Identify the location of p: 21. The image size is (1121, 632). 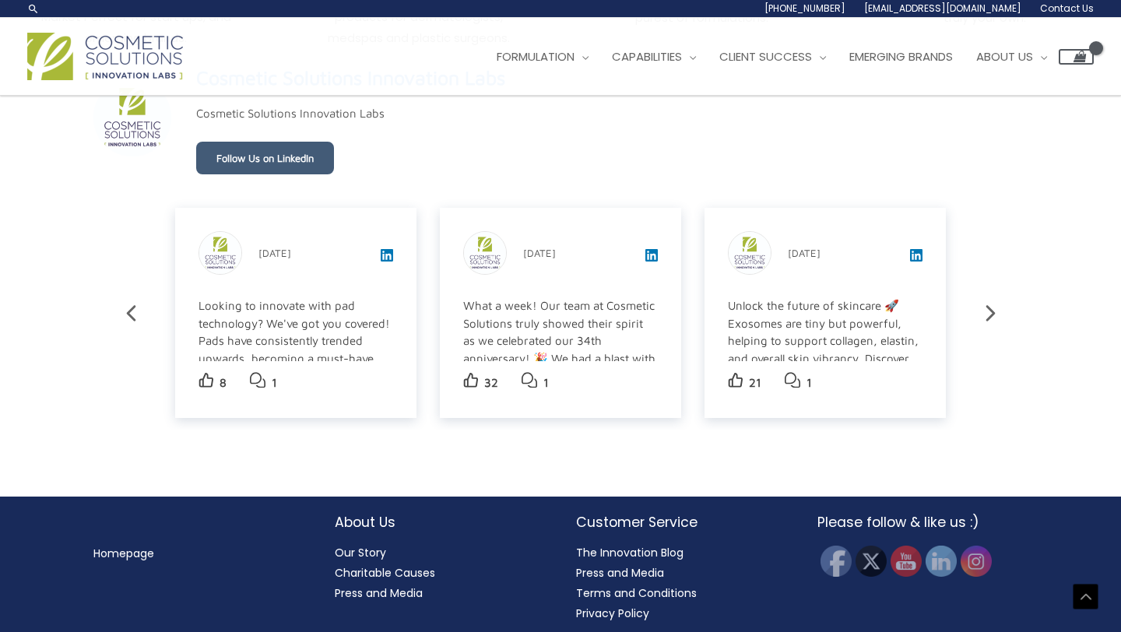
(755, 384).